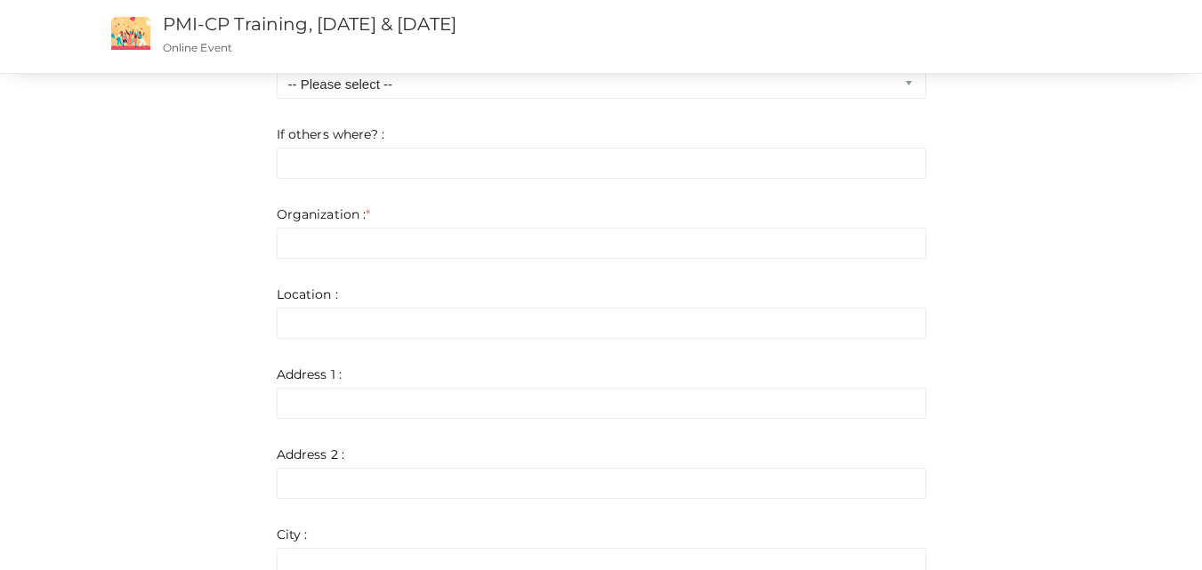  I want to click on label: Location :, so click(307, 294).